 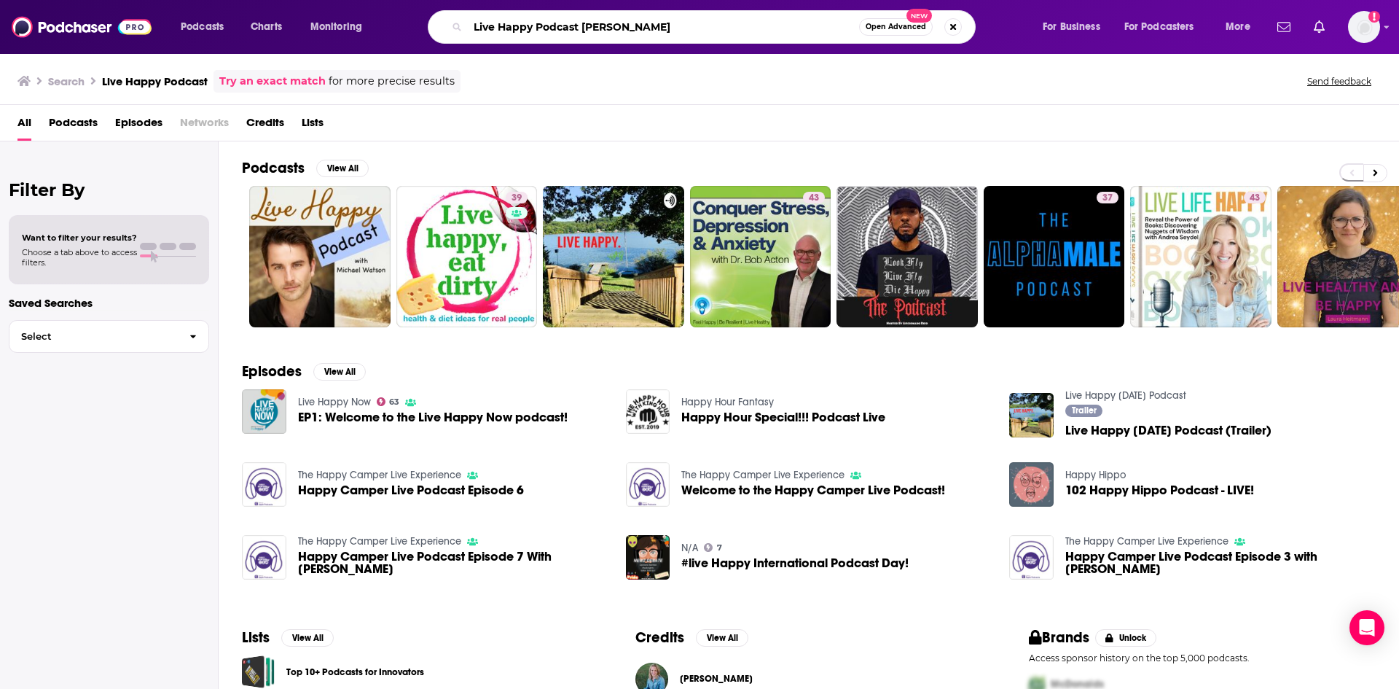 What do you see at coordinates (313, 125) in the screenshot?
I see `a: Lists` at bounding box center [313, 125].